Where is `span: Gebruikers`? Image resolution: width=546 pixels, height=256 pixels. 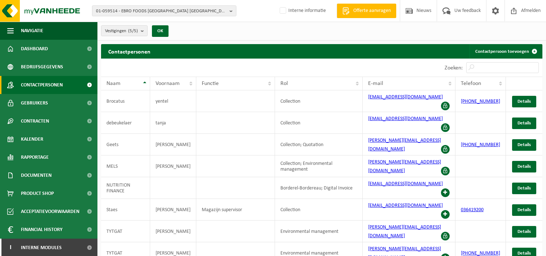
span: Gebruikers is located at coordinates (34, 103).